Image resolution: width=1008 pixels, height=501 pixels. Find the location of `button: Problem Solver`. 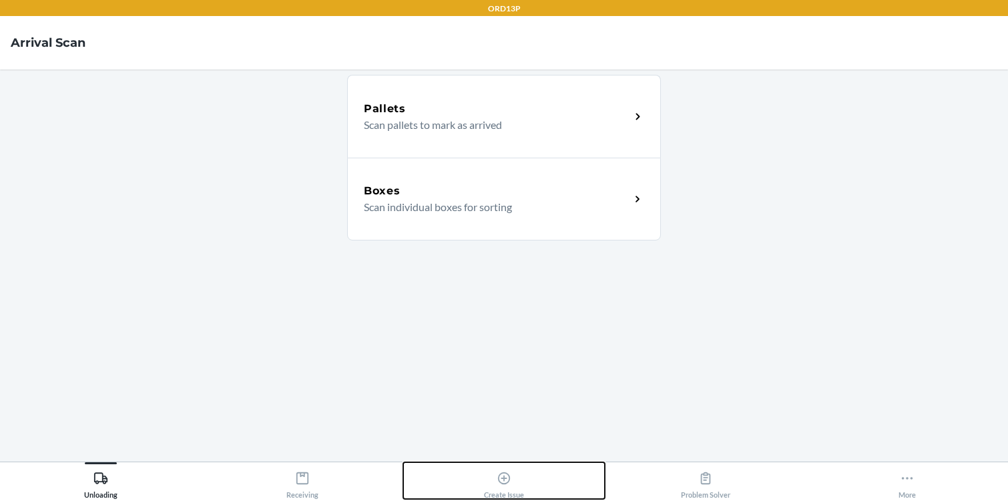

button: Problem Solver is located at coordinates (705, 480).